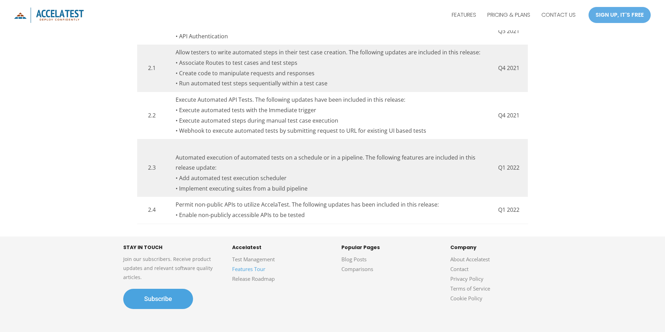 This screenshot has width=665, height=332. Describe the element at coordinates (464, 15) in the screenshot. I see `a: FEATURES` at that location.